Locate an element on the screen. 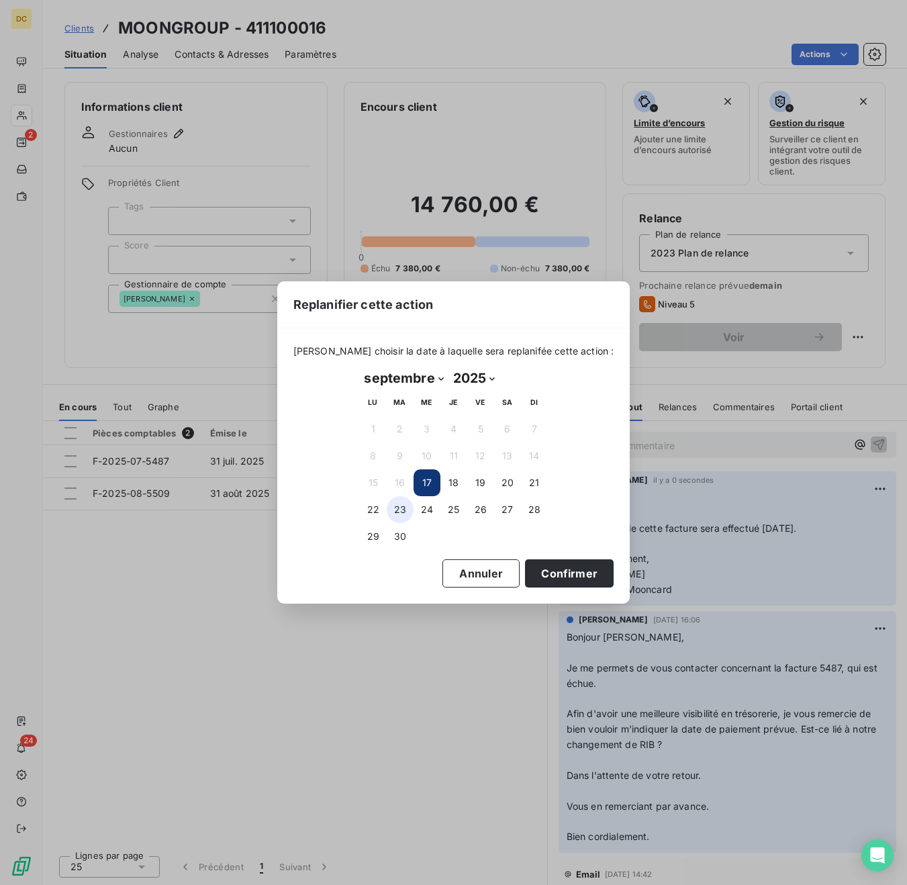 The width and height of the screenshot is (907, 885). button: 17 is located at coordinates (427, 483).